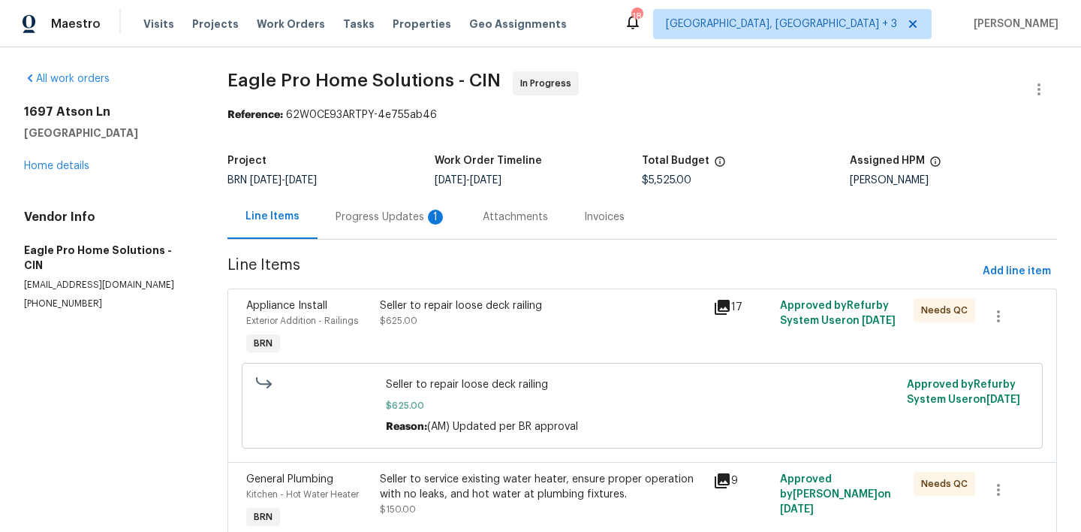 The image size is (1081, 532). Describe the element at coordinates (422, 24) in the screenshot. I see `span: Properties` at that location.